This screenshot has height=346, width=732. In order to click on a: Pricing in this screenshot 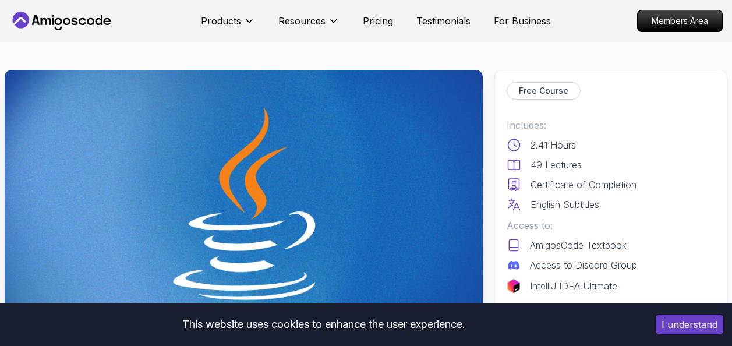, I will do `click(378, 21)`.